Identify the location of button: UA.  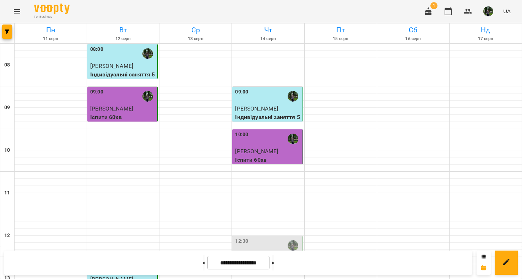
(507, 11).